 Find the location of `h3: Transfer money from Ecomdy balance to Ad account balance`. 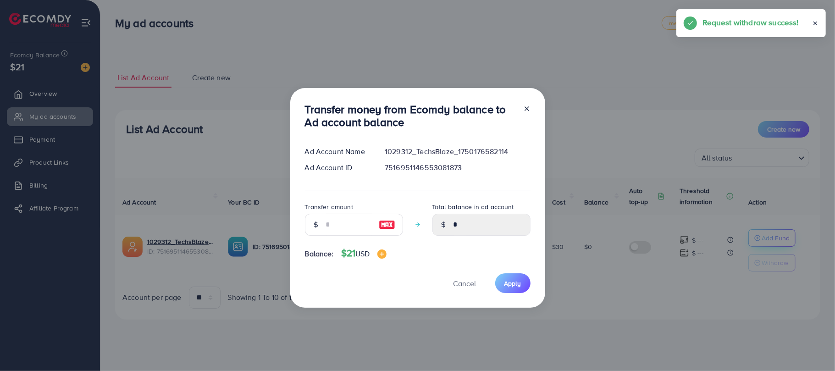

h3: Transfer money from Ecomdy balance to Ad account balance is located at coordinates (410, 116).